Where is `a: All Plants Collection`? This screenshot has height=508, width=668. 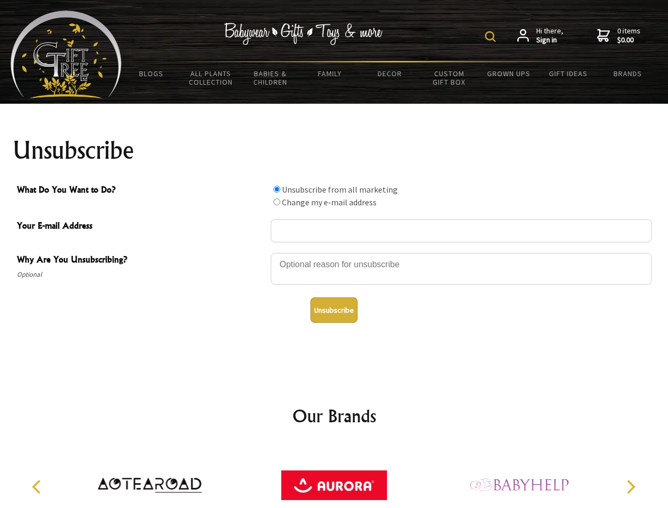
a: All Plants Collection is located at coordinates (211, 78).